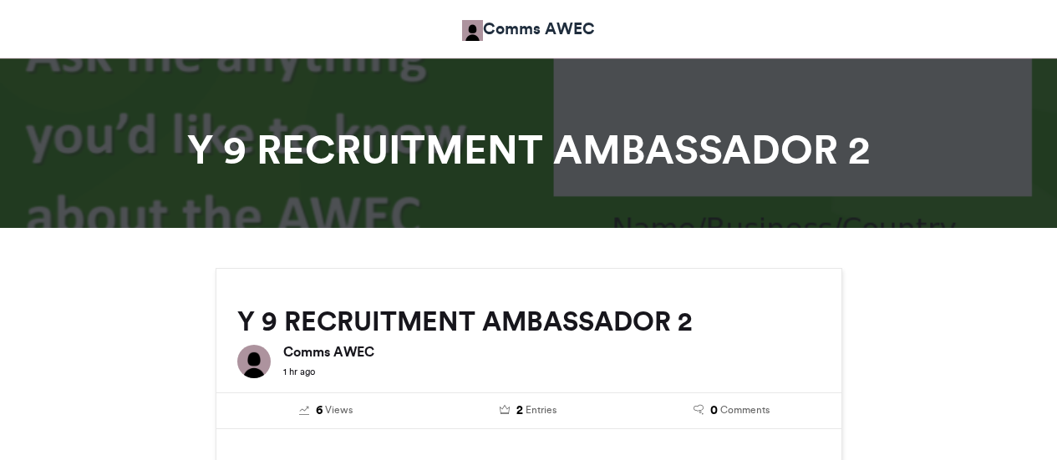 The image size is (1057, 460). Describe the element at coordinates (326, 411) in the screenshot. I see `a: 6 Views` at that location.